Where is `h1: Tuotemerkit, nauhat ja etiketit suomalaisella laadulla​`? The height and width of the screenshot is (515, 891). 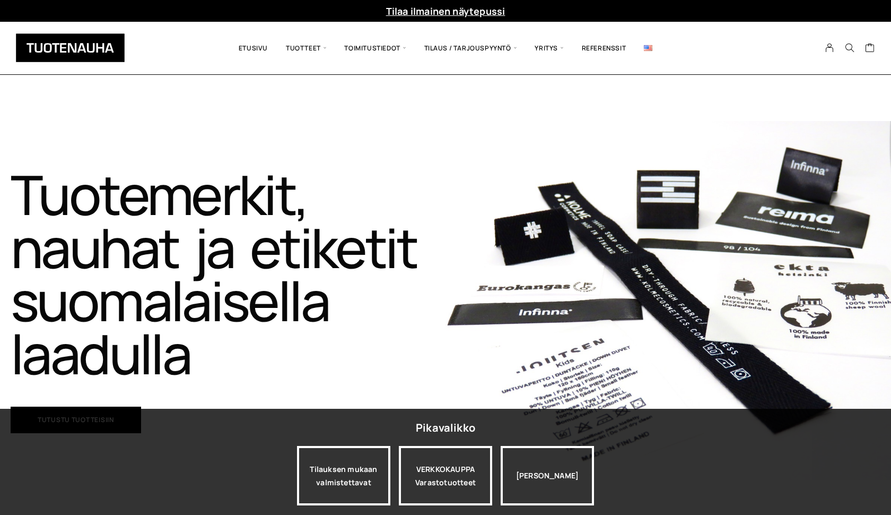 h1: Tuotemerkit, nauhat ja etiketit suomalaisella laadulla​ is located at coordinates (228, 274).